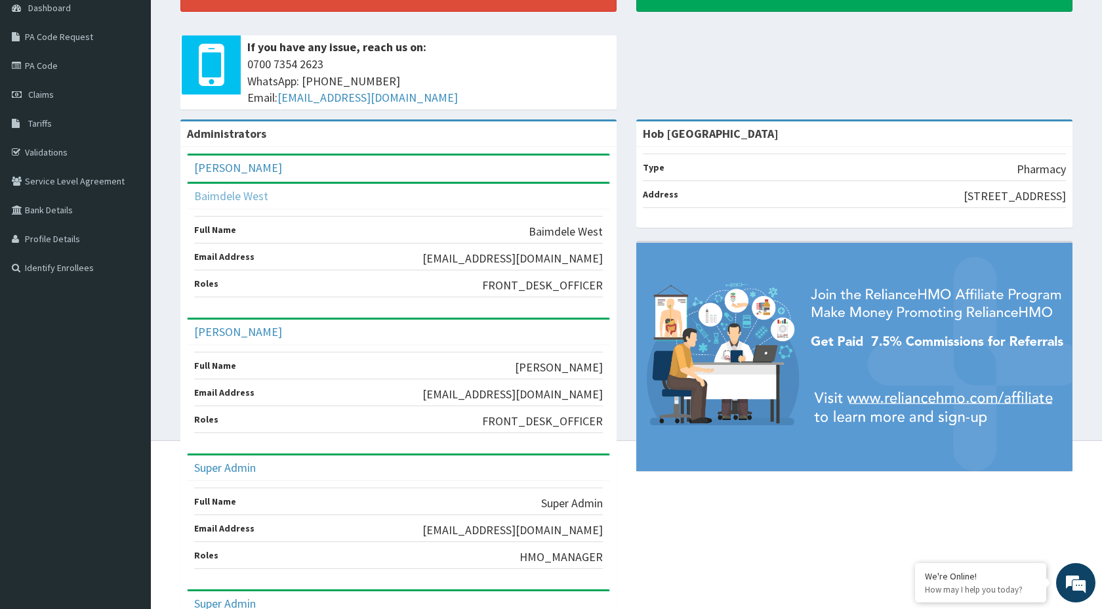 The image size is (1102, 609). I want to click on p: Super Admin, so click(572, 503).